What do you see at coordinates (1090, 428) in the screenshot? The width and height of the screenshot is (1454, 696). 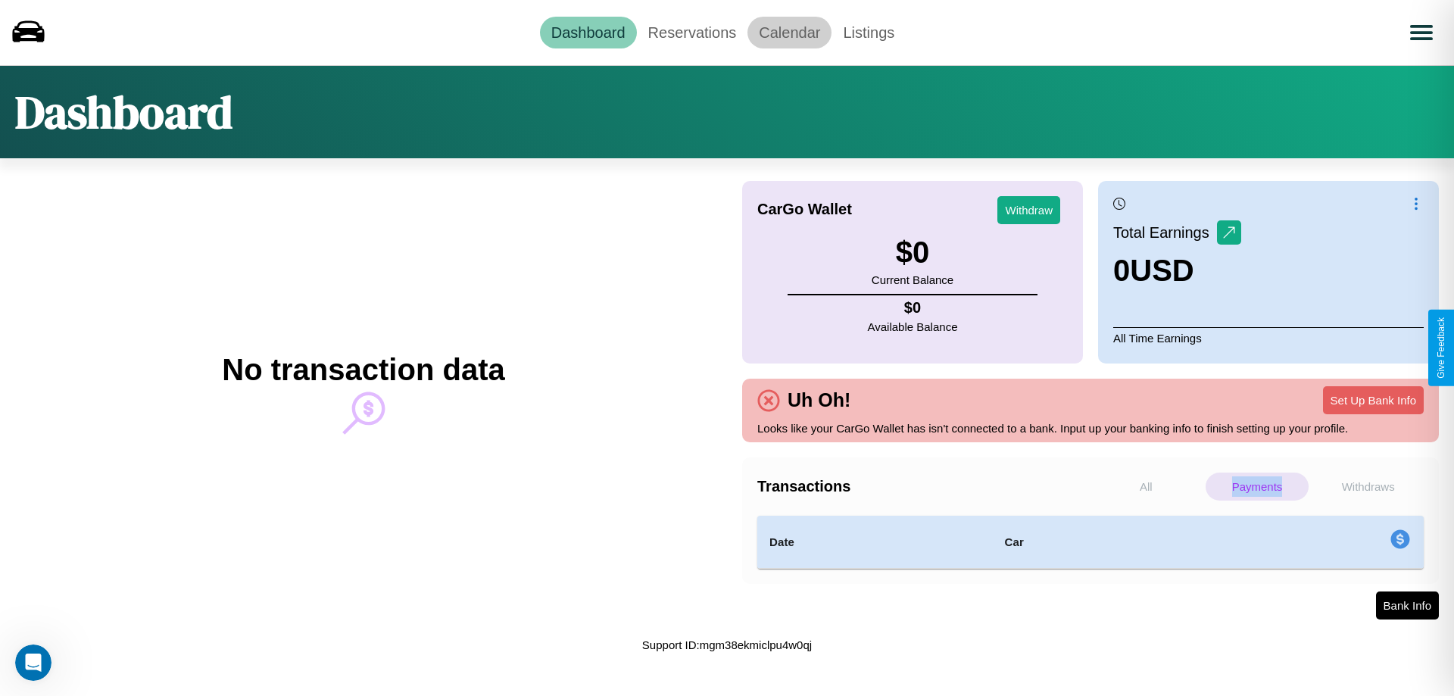 I see `p: Looks like your CarGo Wallet has isn't connected to a bank. Input up your banking info to finish ...` at bounding box center [1090, 428].